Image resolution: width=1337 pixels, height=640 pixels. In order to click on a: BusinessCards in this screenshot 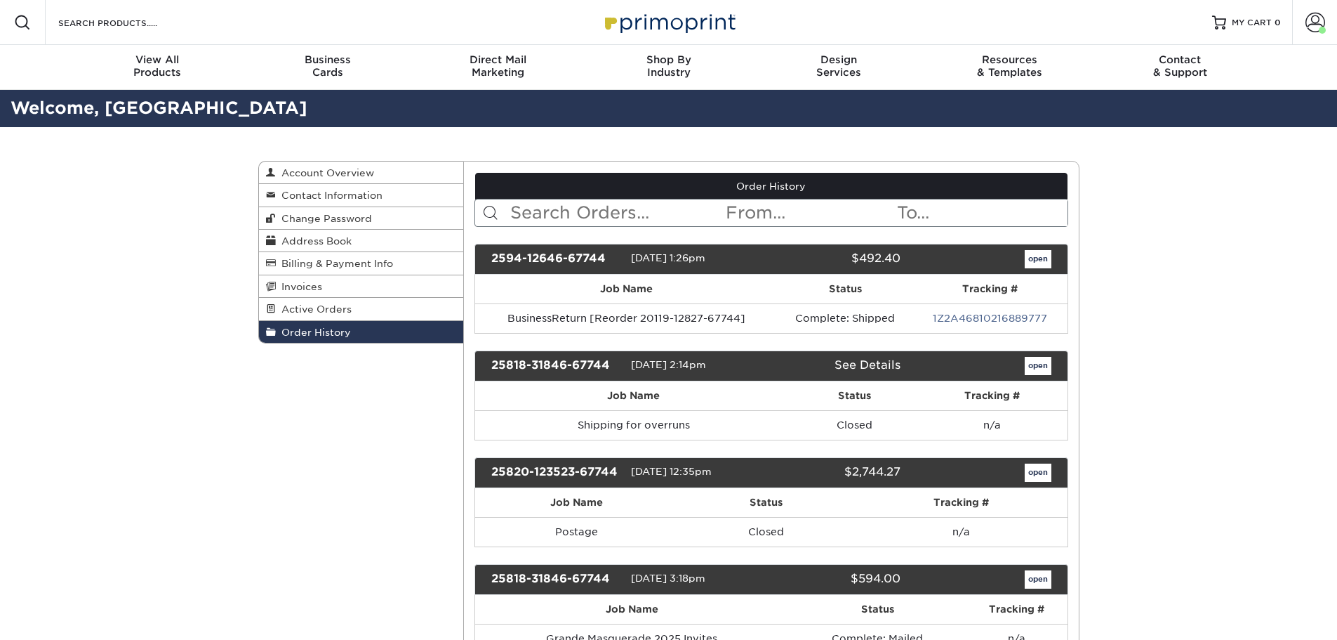, I will do `click(327, 67)`.